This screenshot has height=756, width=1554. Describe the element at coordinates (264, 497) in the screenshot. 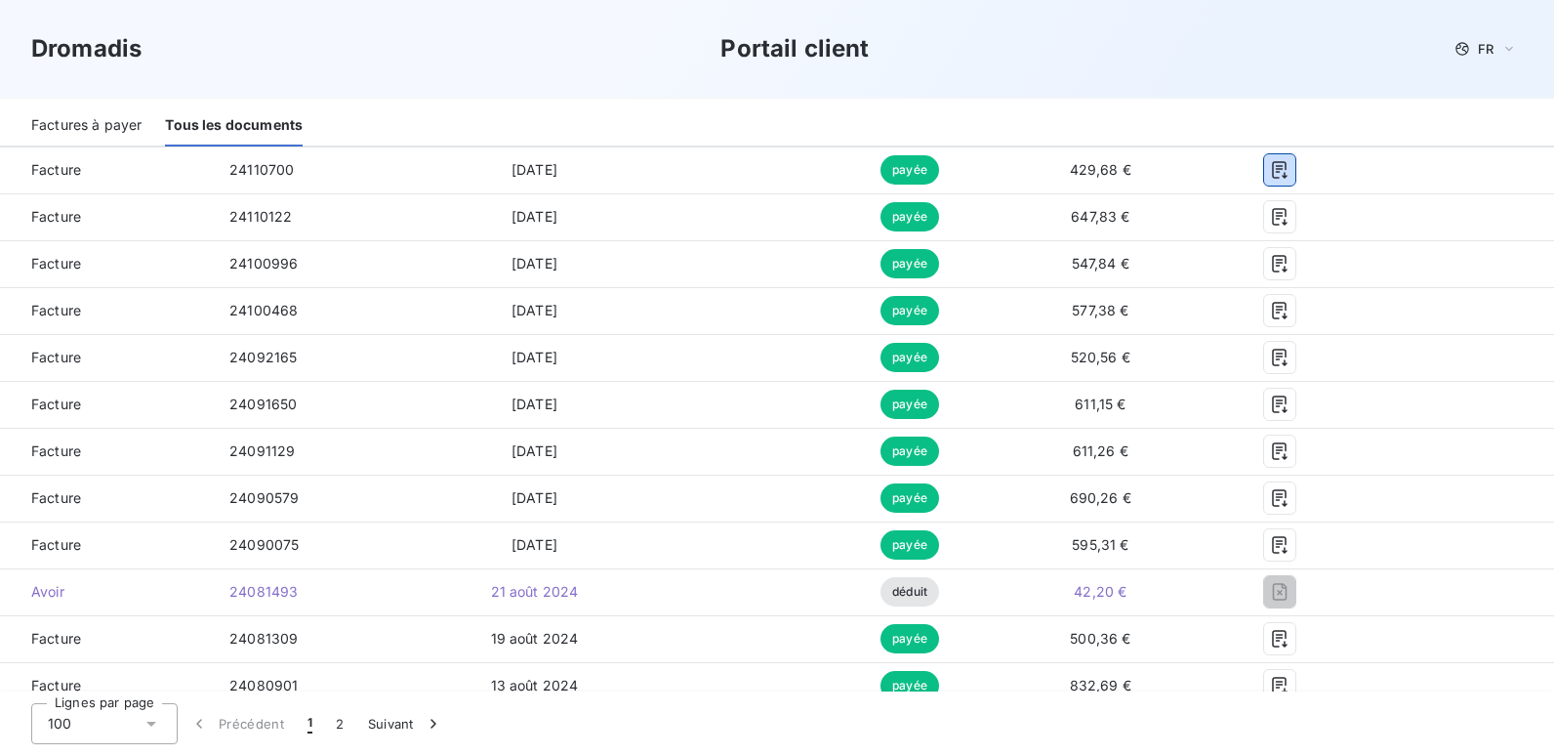

I see `span: 24090579` at that location.